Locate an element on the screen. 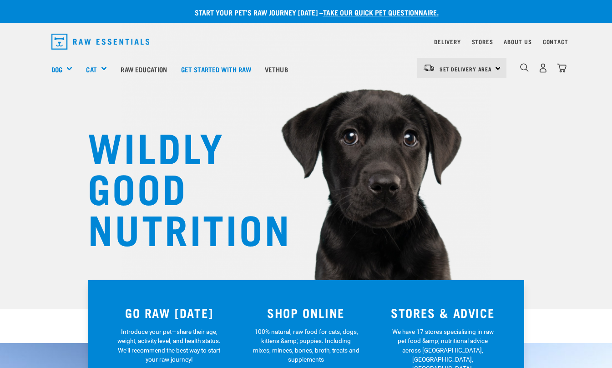  span: Set Delivery Area is located at coordinates (466, 69).